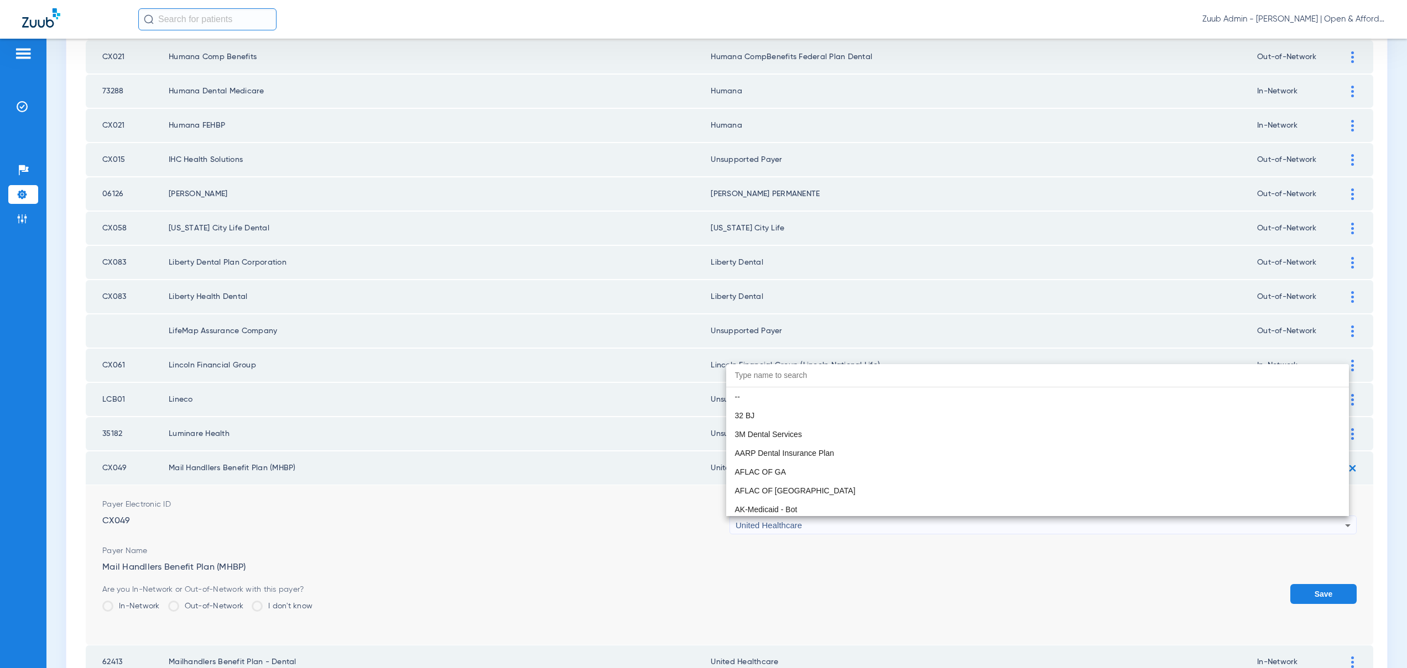 Image resolution: width=1407 pixels, height=668 pixels. What do you see at coordinates (1037, 375) in the screenshot?
I see `input: dropdown search` at bounding box center [1037, 375].